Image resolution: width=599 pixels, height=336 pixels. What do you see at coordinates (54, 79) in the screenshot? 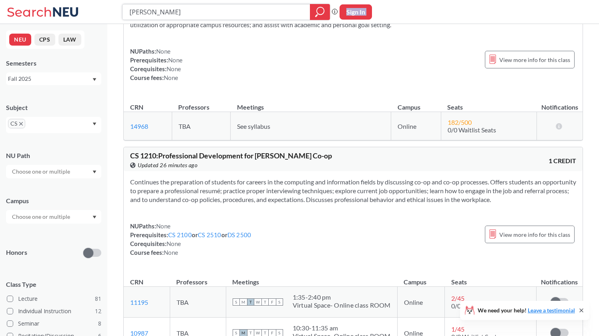
I see `div: Fall 2025Dropdown arrow` at bounding box center [54, 79].